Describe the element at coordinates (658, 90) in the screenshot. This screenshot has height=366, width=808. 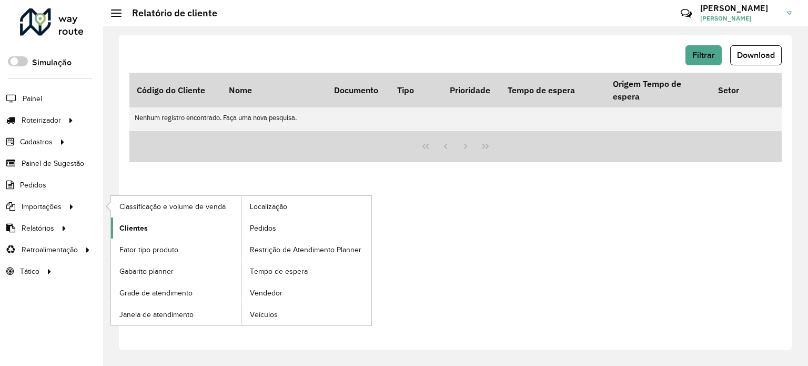
I see `th: Origem Tempo de espera` at that location.